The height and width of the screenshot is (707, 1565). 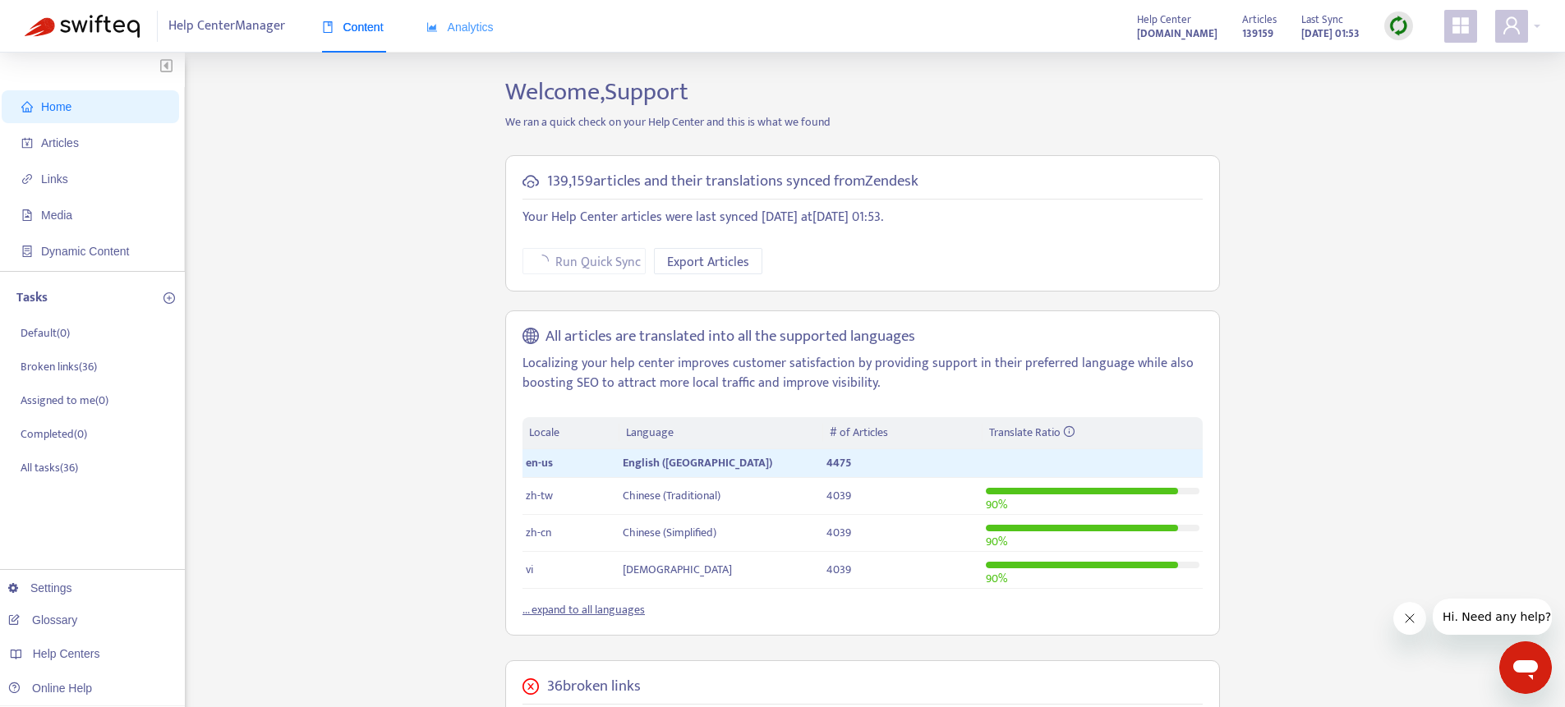 What do you see at coordinates (27, 179) in the screenshot?
I see `span: link` at bounding box center [27, 179].